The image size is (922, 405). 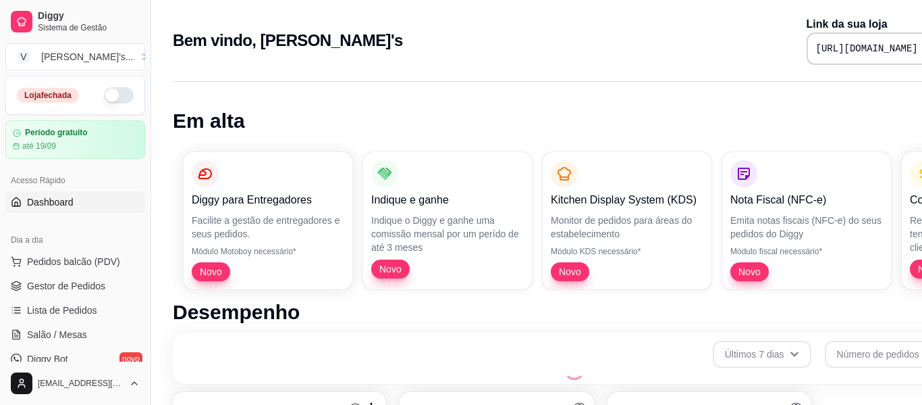 What do you see at coordinates (75, 139) in the screenshot?
I see `a: Período gratuitoaté 19/09` at bounding box center [75, 139].